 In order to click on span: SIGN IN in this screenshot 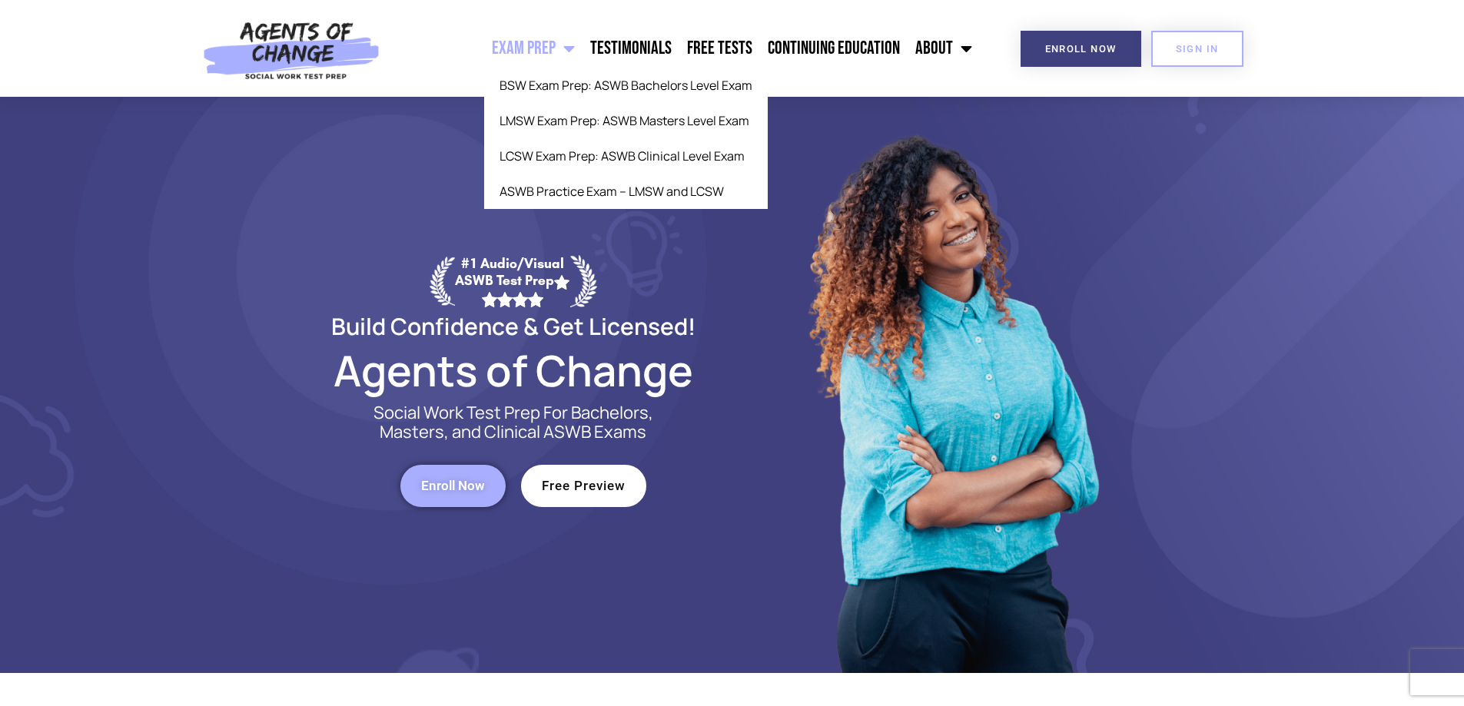, I will do `click(1197, 48)`.